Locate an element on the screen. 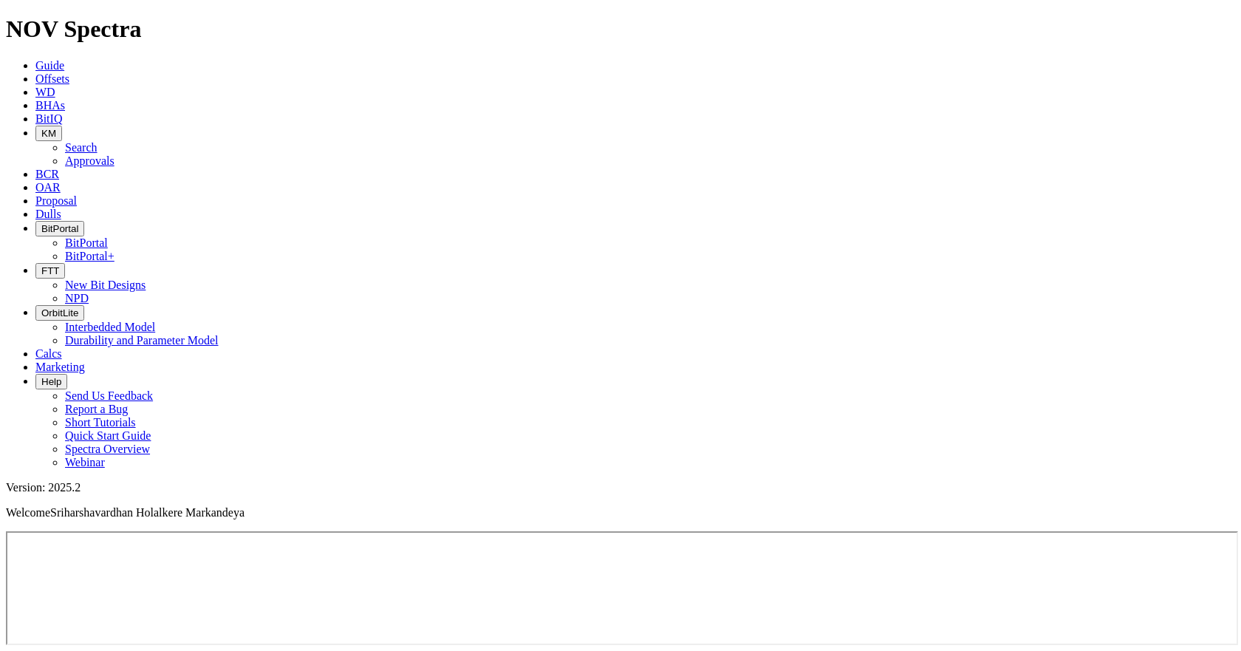  a: Interbedded Model is located at coordinates (110, 326).